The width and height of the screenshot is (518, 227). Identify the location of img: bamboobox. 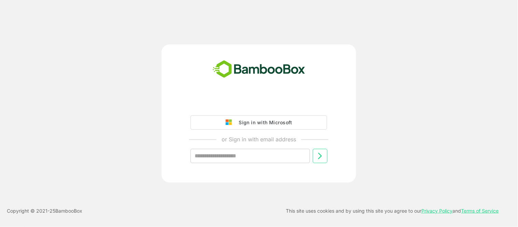
(259, 69).